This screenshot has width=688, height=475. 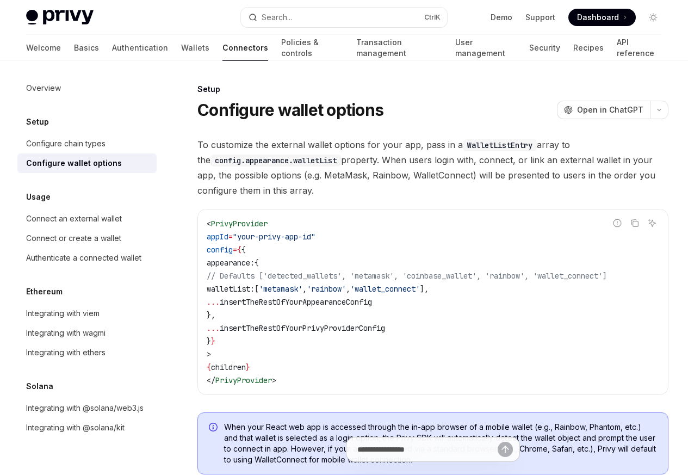 What do you see at coordinates (618, 223) in the screenshot?
I see `button: Report incorrect code` at bounding box center [618, 223].